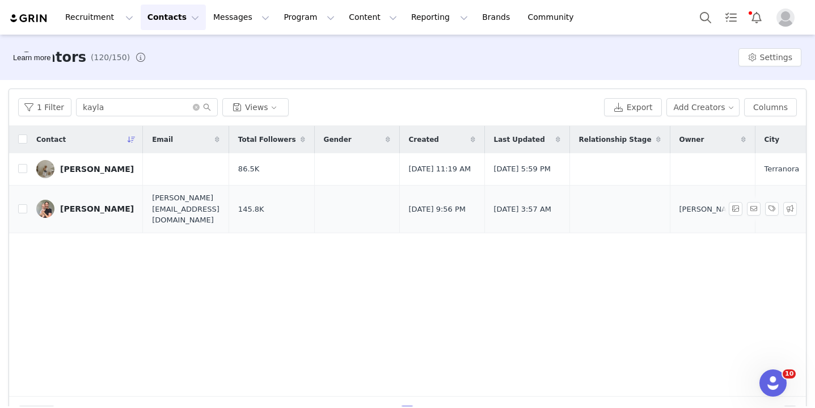 The width and height of the screenshot is (815, 408). I want to click on button: Search, so click(706, 17).